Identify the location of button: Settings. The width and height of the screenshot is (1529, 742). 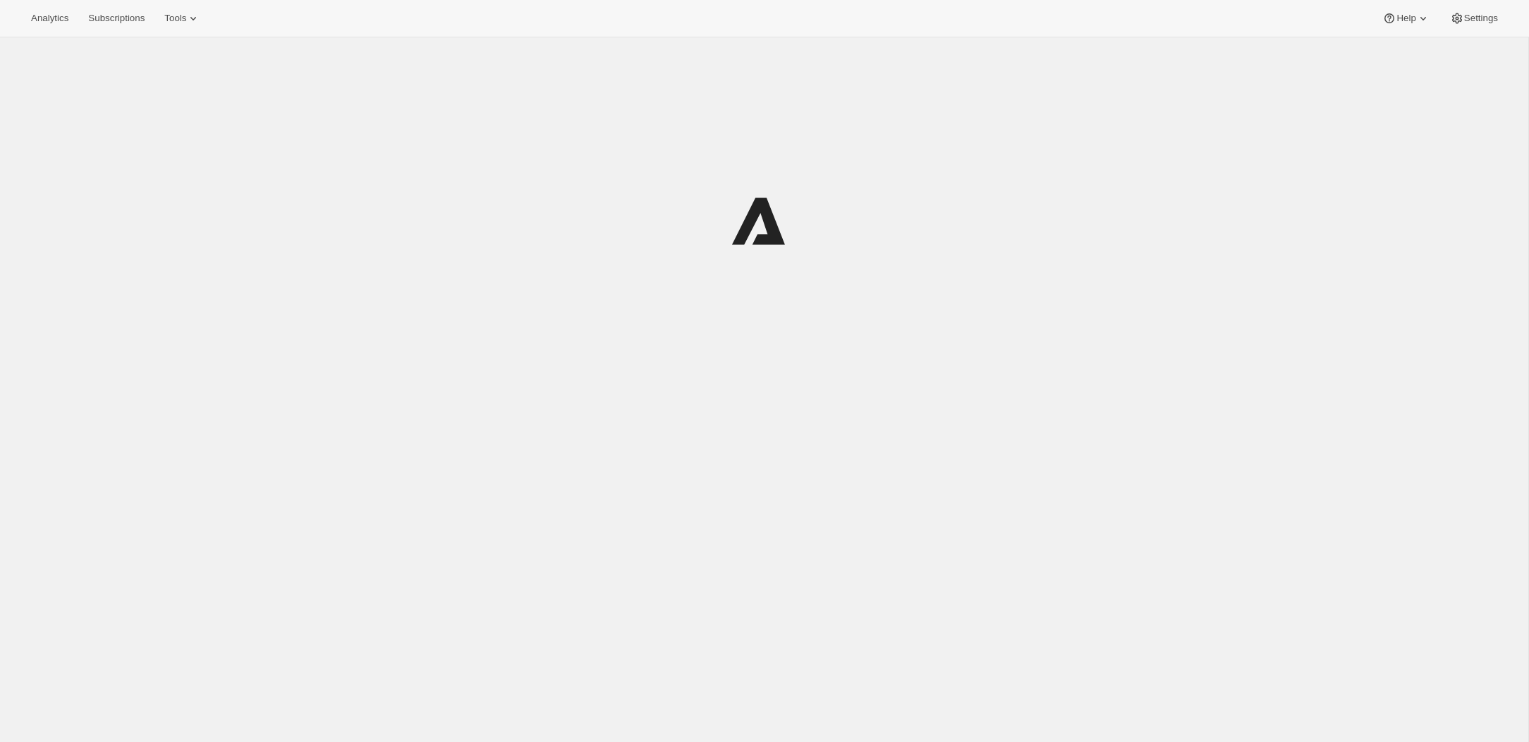
(1474, 18).